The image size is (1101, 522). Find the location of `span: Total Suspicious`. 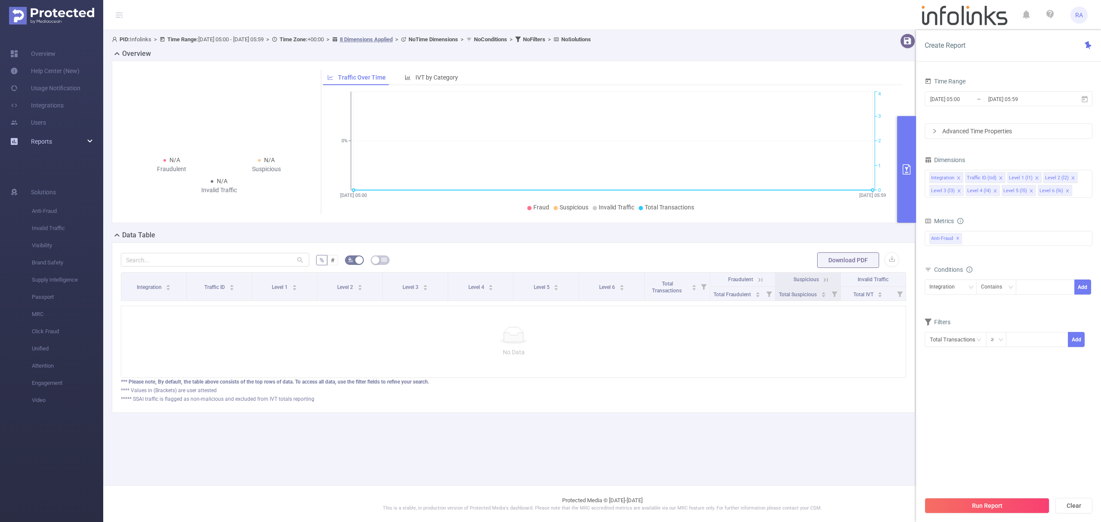

span: Total Suspicious is located at coordinates (798, 295).